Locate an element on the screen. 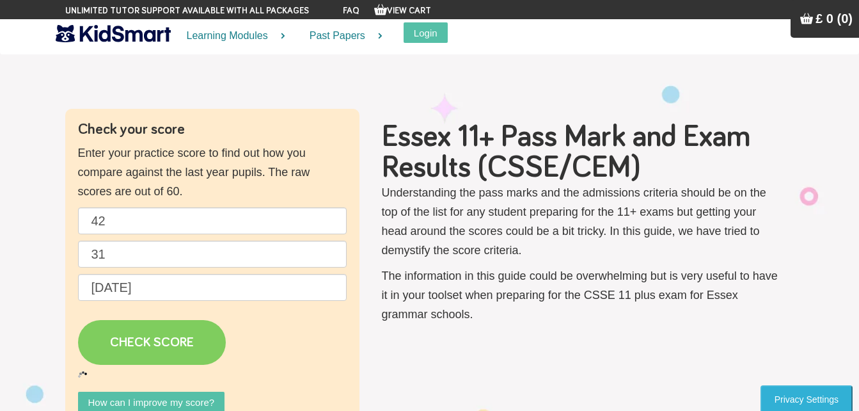 This screenshot has height=411, width=859. p: Understanding the pass marks and the admissions criteria should be on the top of the list for any... is located at coordinates (581, 221).